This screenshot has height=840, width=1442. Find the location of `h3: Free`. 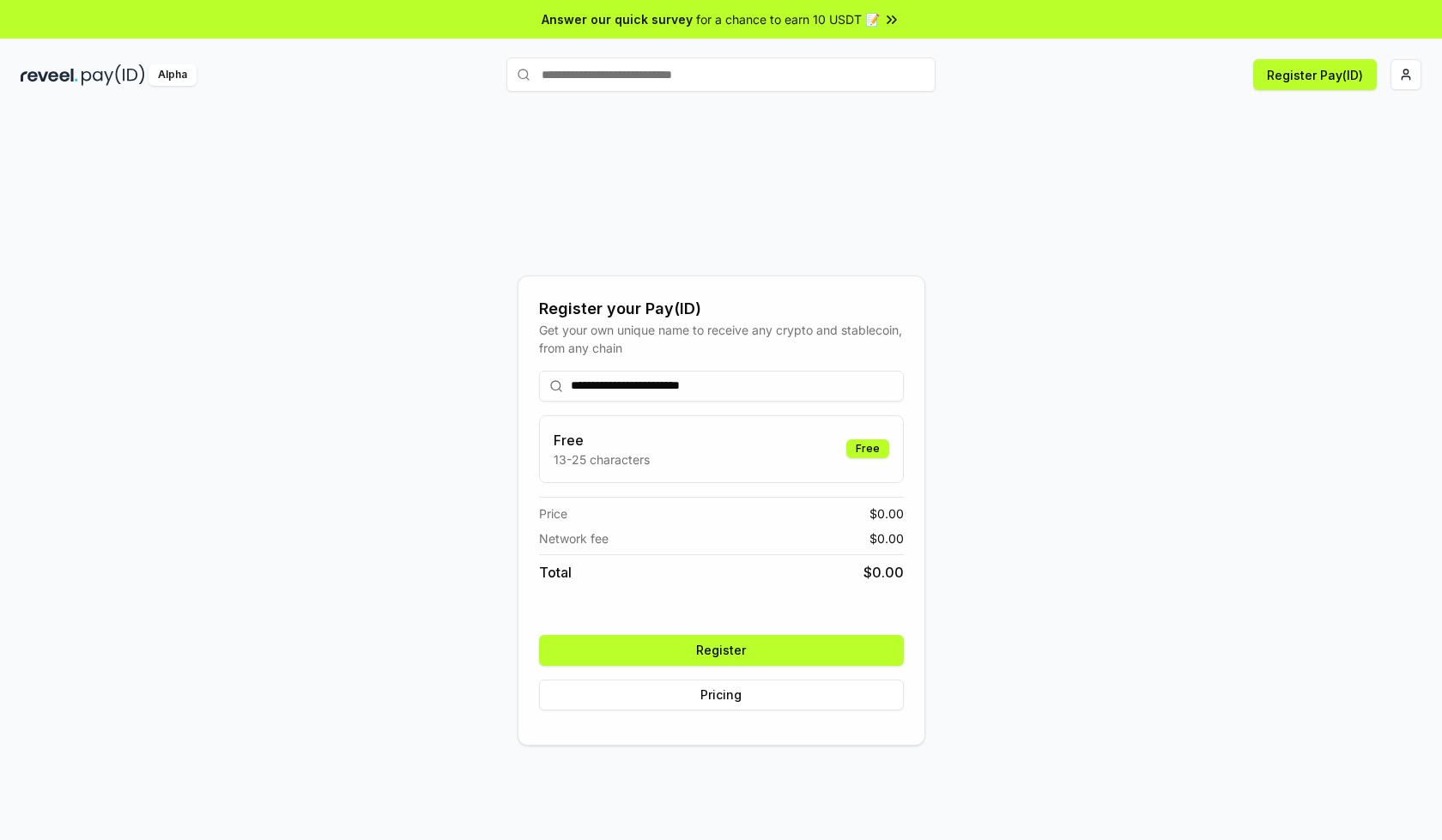

h3: Free is located at coordinates (602, 440).